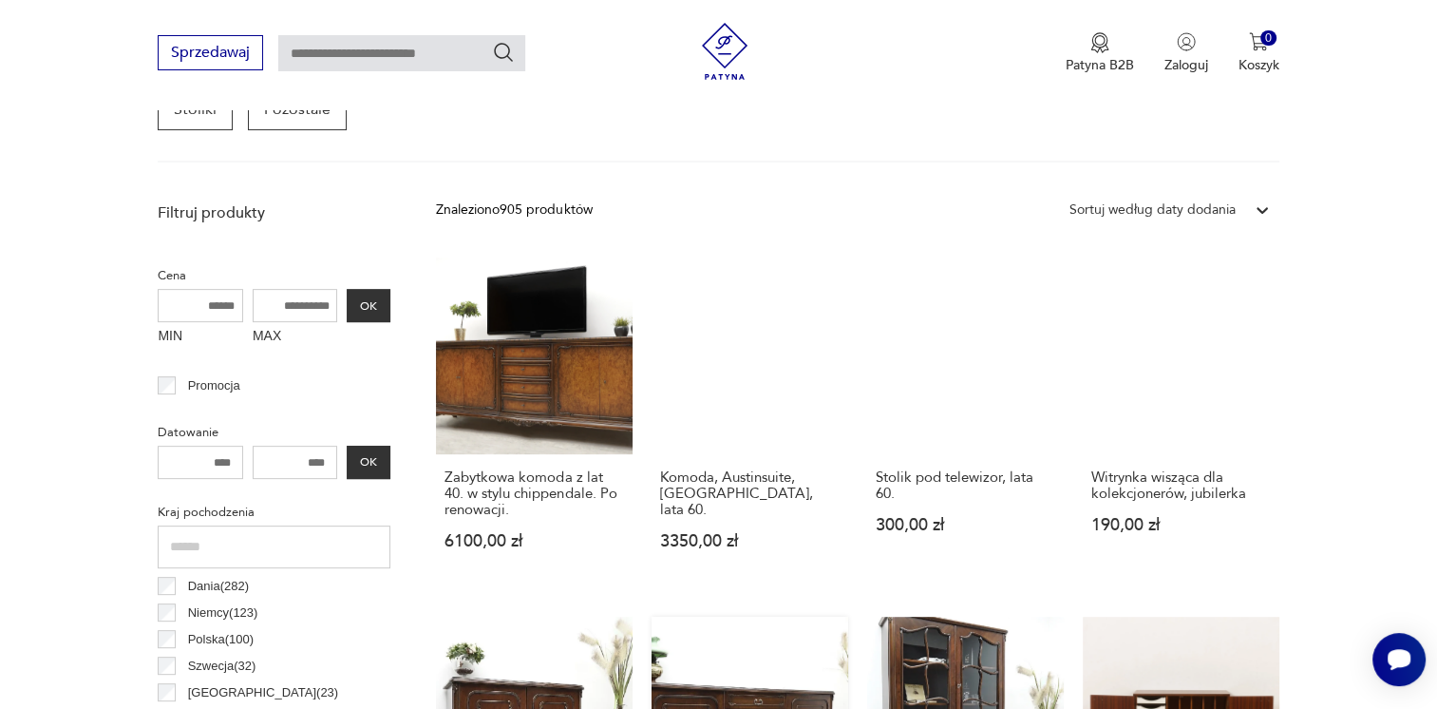  Describe the element at coordinates (1181, 485) in the screenshot. I see `h3: Witrynka wisząca dla kolekcjonerów, jubilerka` at that location.